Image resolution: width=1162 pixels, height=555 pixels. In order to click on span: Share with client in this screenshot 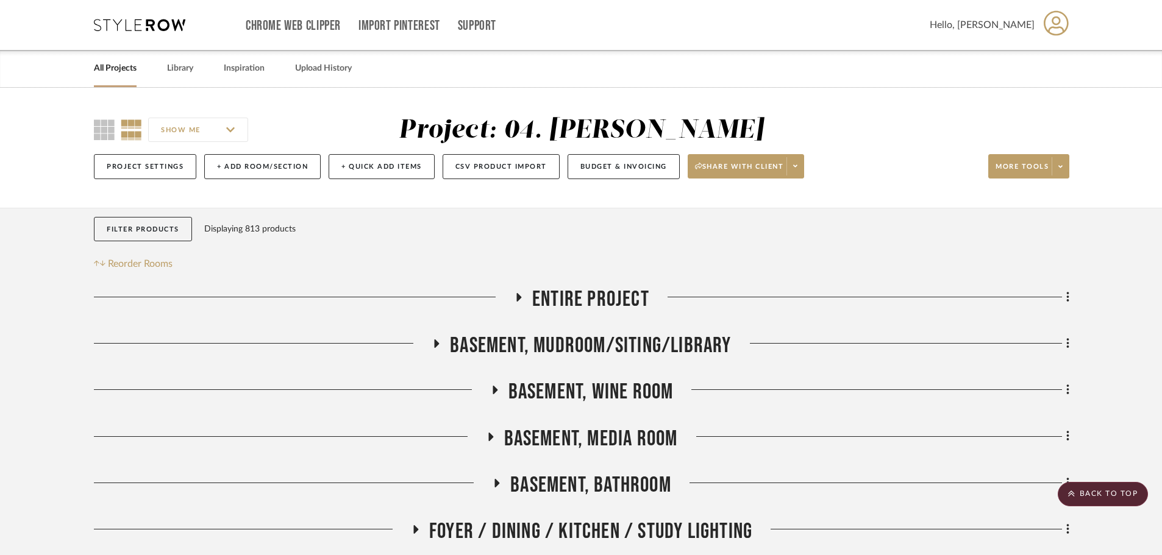, I will do `click(739, 171)`.